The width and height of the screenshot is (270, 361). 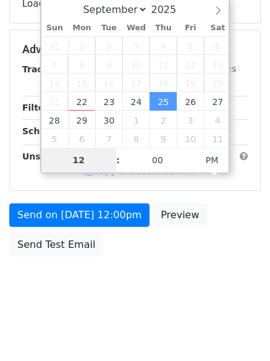 I want to click on span: September 12, 2025, so click(x=190, y=64).